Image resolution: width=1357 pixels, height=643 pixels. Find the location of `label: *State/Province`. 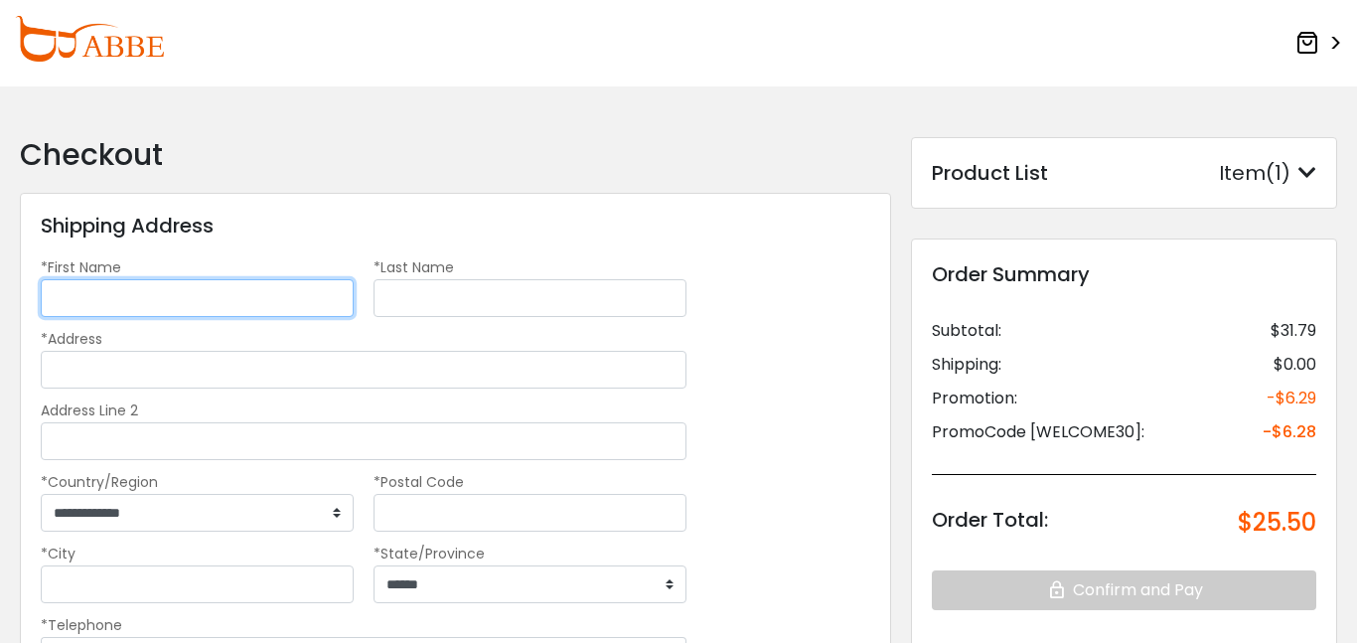

label: *State/Province is located at coordinates (429, 553).